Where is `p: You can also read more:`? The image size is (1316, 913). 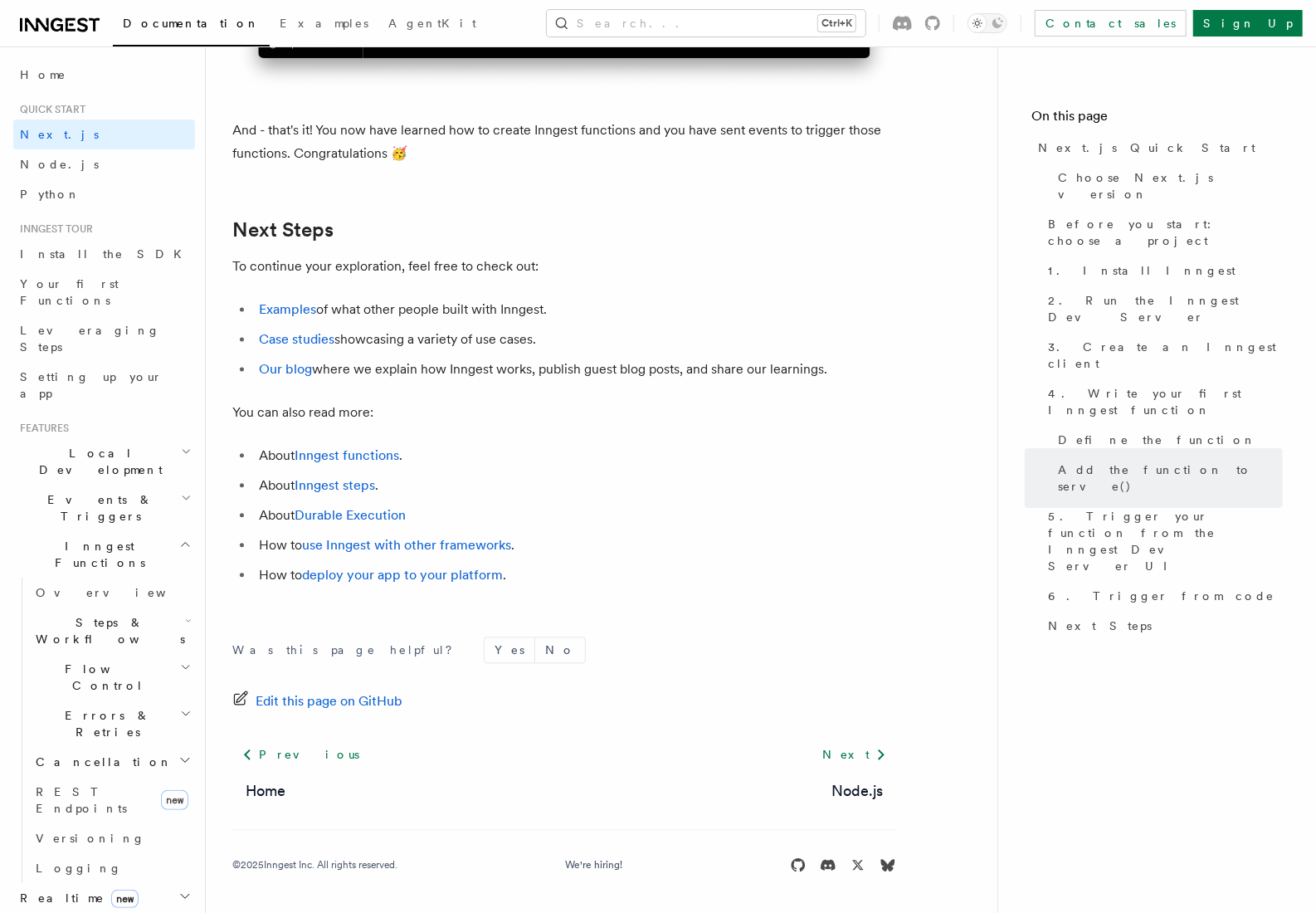
p: You can also read more: is located at coordinates (564, 413).